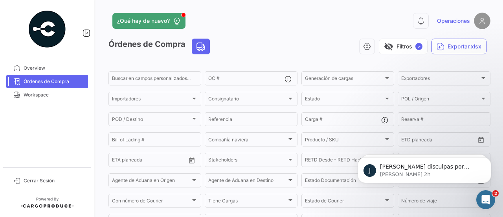 The width and height of the screenshot is (503, 217). I want to click on span: Workspace, so click(54, 95).